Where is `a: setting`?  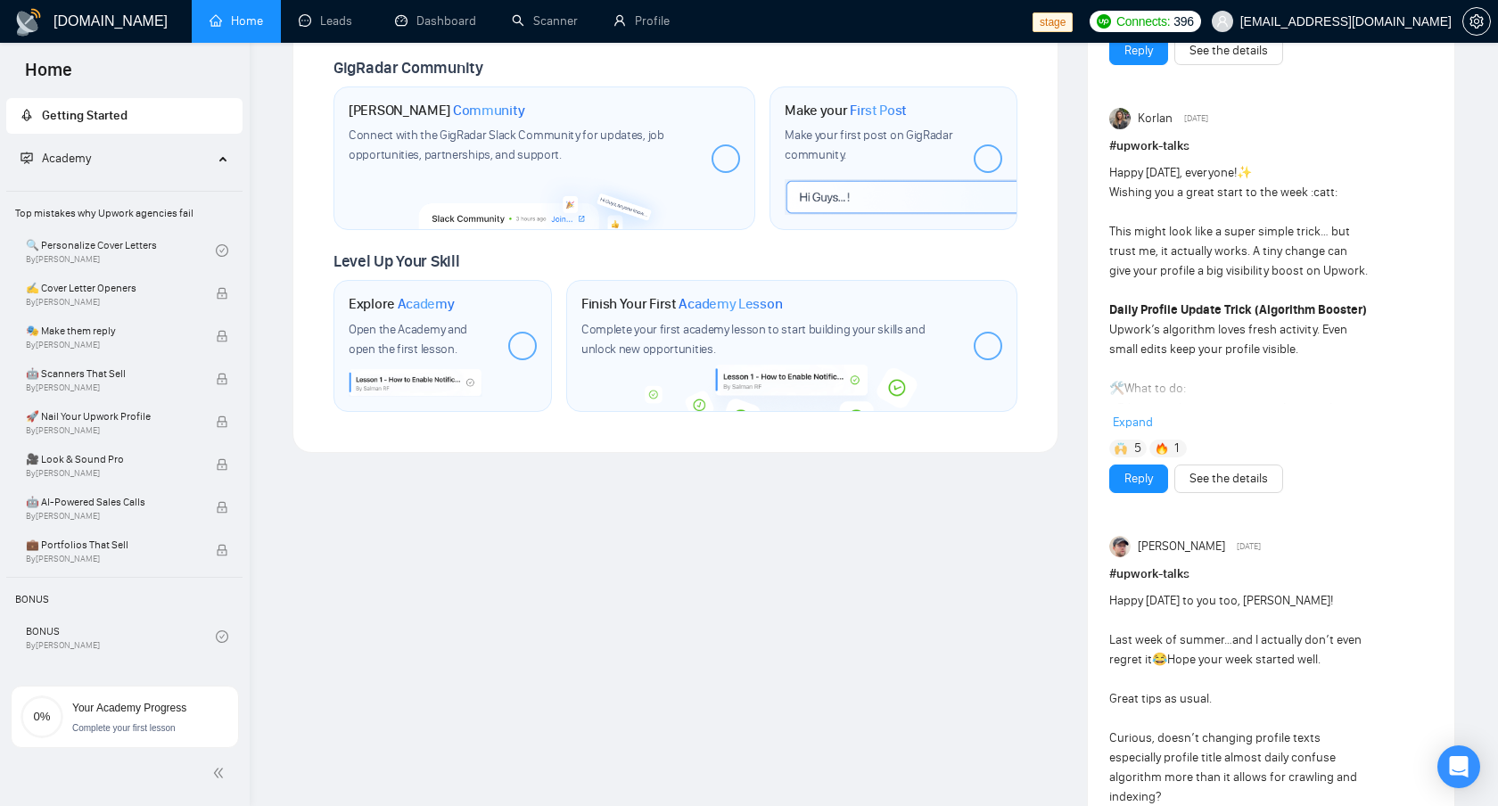
a: setting is located at coordinates (1476, 21).